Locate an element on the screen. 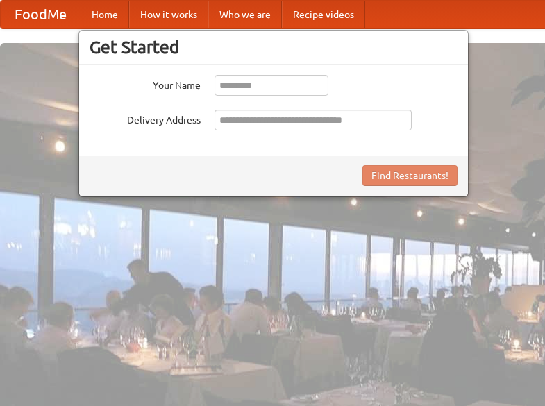  a: FoodMe is located at coordinates (40, 15).